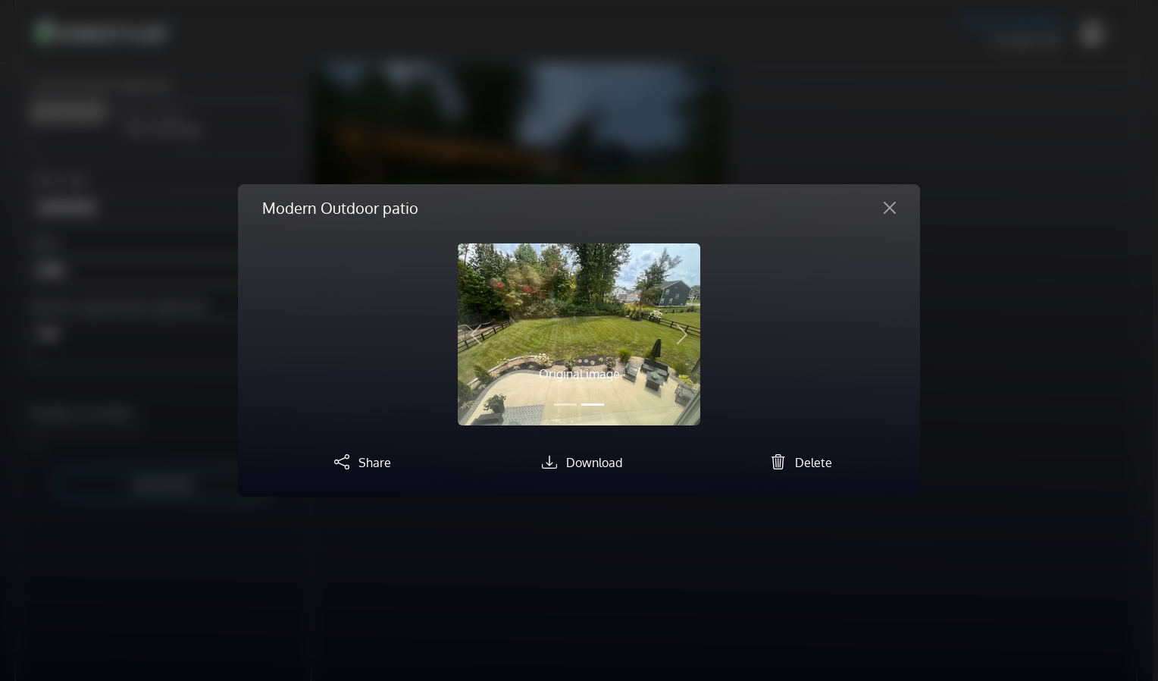 The width and height of the screenshot is (1158, 681). What do you see at coordinates (798, 461) in the screenshot?
I see `button: Delete` at bounding box center [798, 461].